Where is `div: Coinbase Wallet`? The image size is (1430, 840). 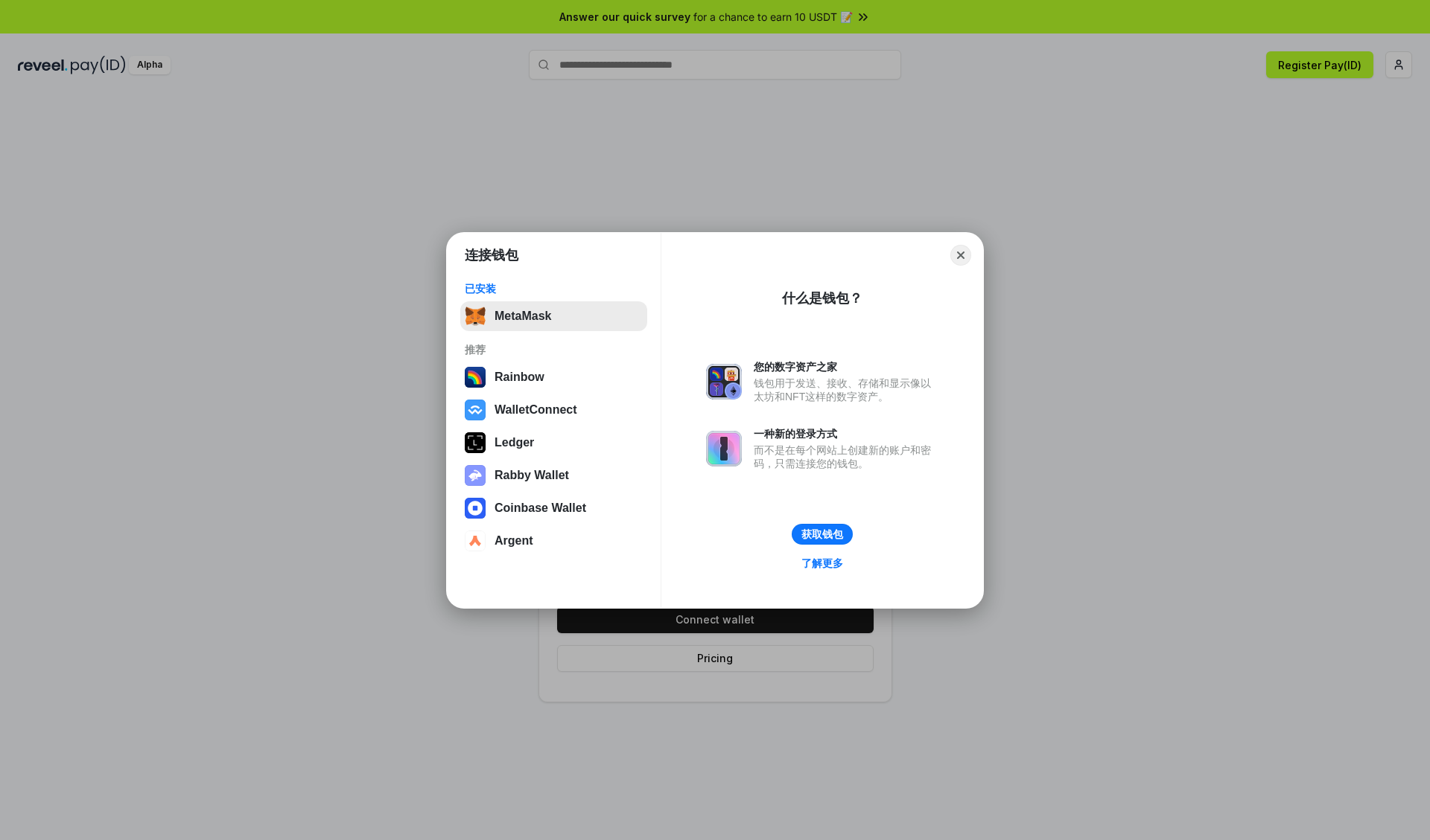 div: Coinbase Wallet is located at coordinates (540, 508).